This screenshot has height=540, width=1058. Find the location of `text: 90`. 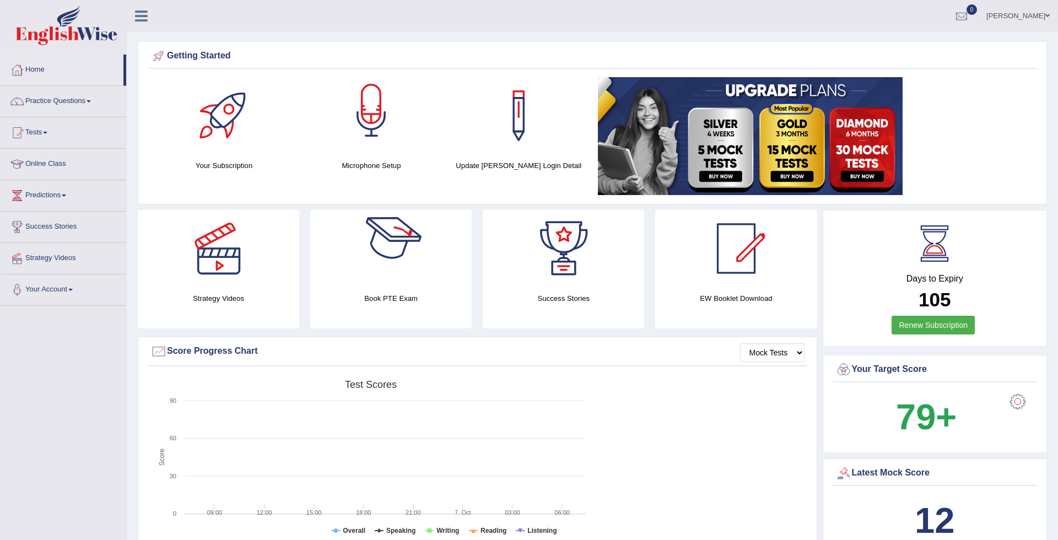

text: 90 is located at coordinates (173, 401).